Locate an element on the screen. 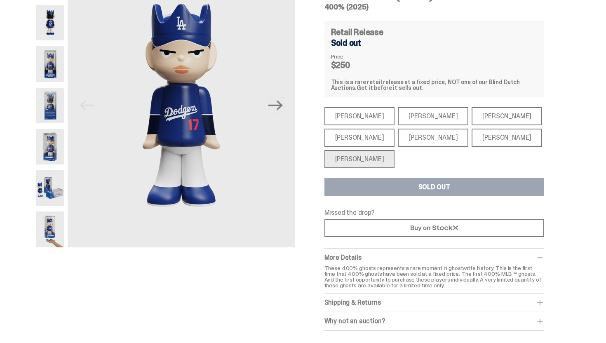 This screenshot has height=343, width=606. div: Why not an auction? is located at coordinates (434, 321).